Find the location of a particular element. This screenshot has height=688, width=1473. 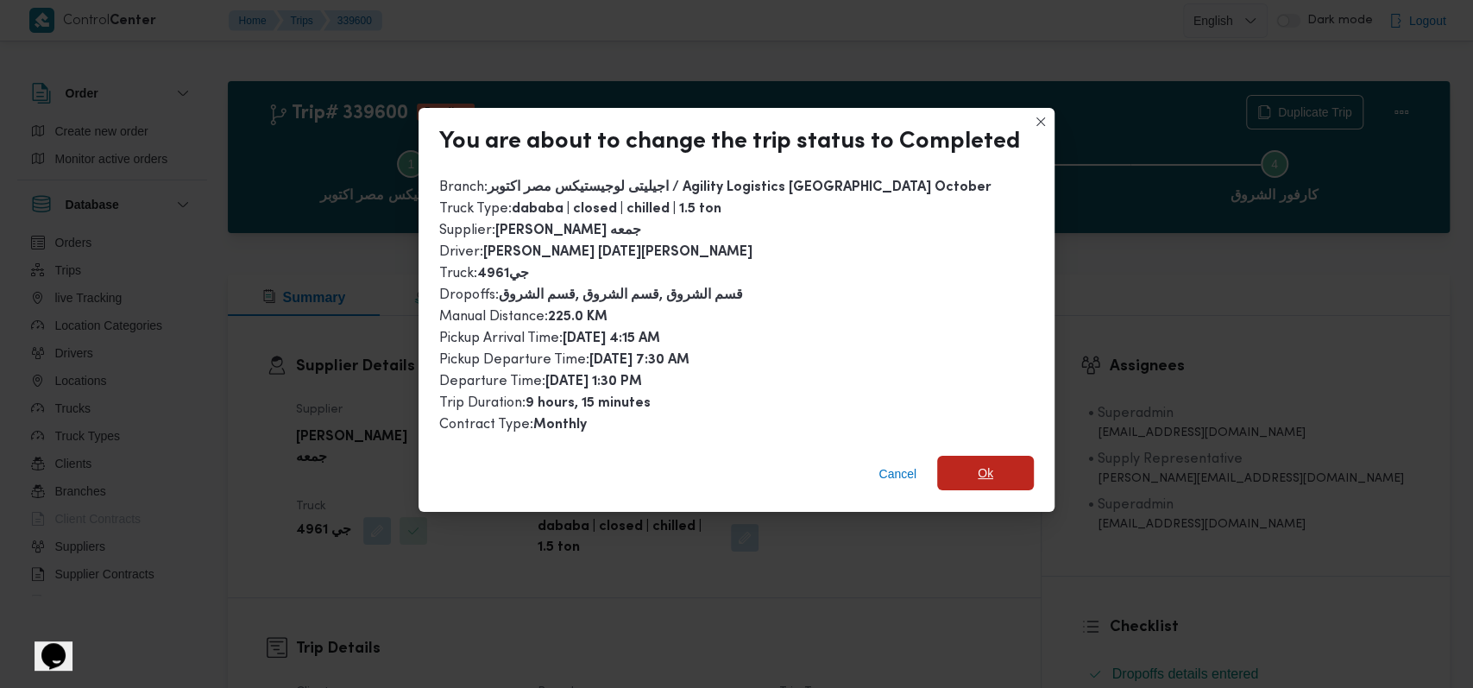

span: Driver : is located at coordinates (595, 252).